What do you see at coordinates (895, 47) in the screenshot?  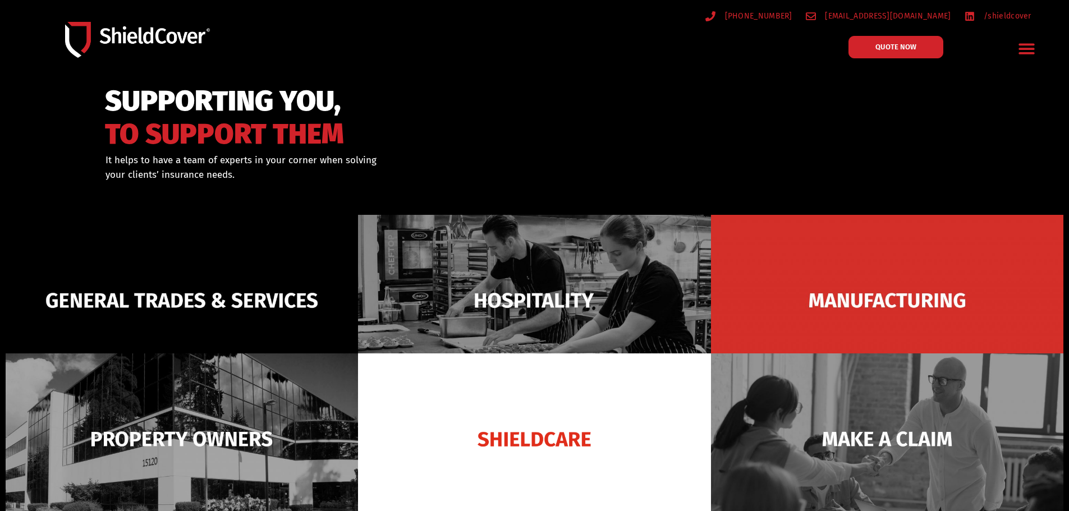 I see `span: QUOTE NOW` at bounding box center [895, 47].